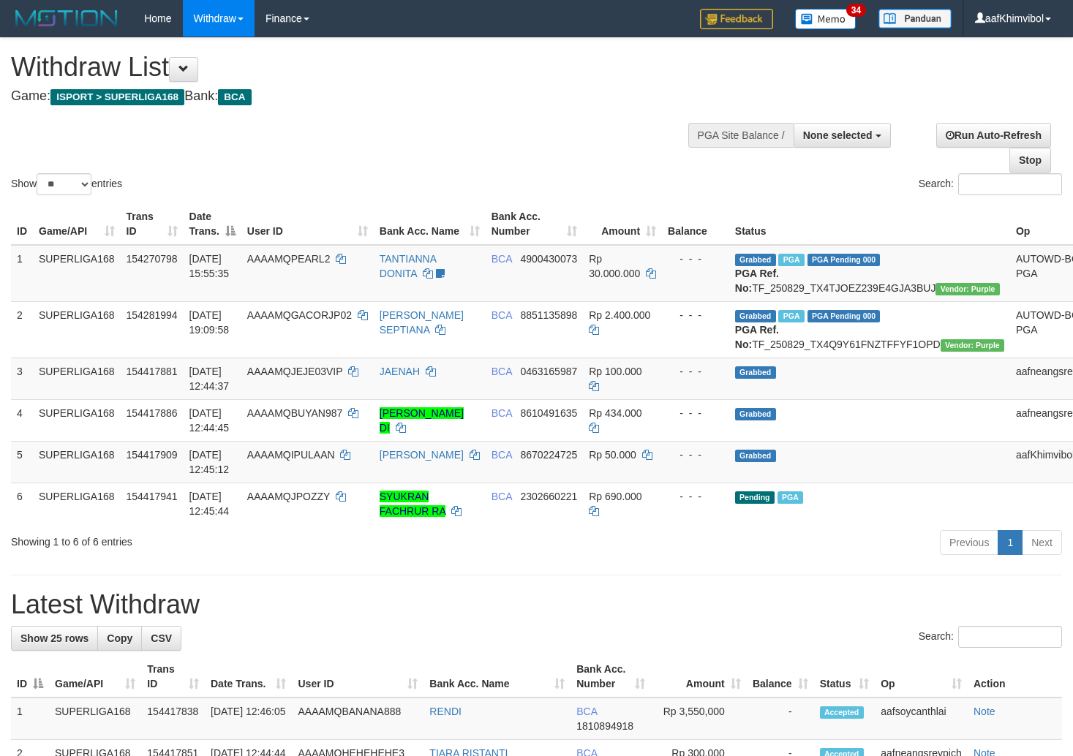 Image resolution: width=1073 pixels, height=756 pixels. I want to click on h4: Game: Bank:, so click(355, 97).